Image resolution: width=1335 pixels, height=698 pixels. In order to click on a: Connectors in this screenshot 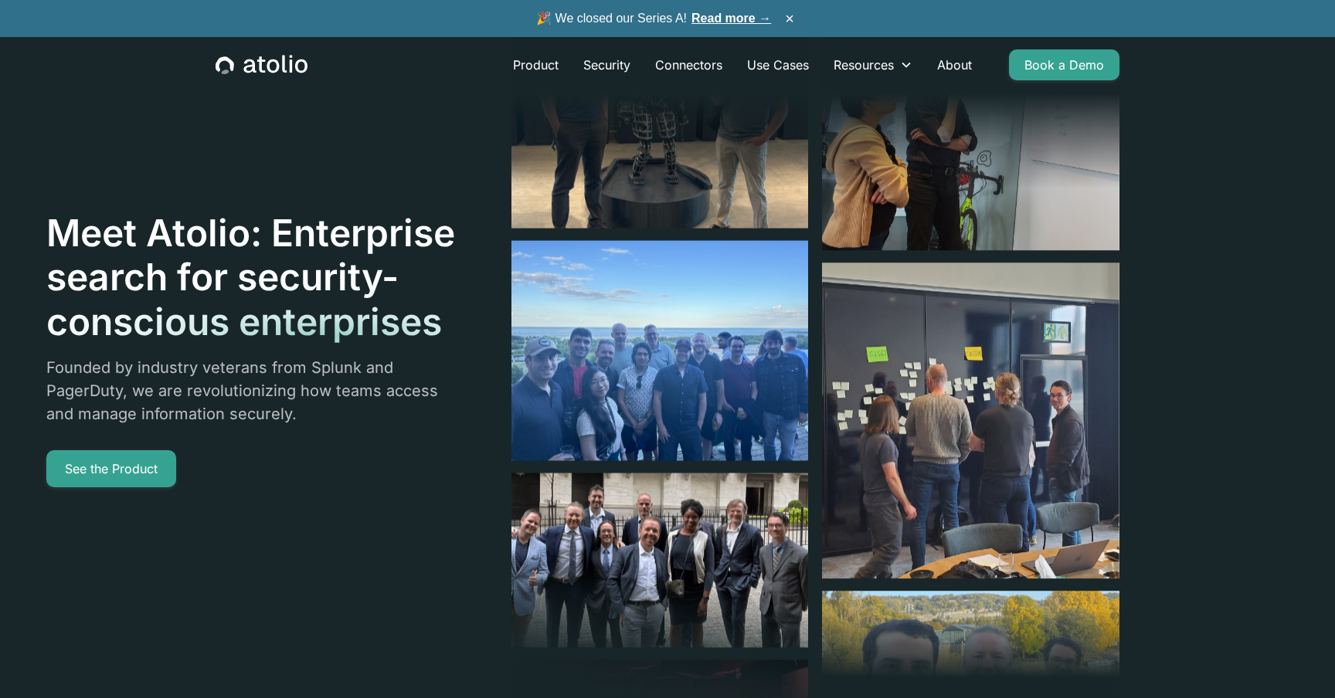, I will do `click(688, 65)`.